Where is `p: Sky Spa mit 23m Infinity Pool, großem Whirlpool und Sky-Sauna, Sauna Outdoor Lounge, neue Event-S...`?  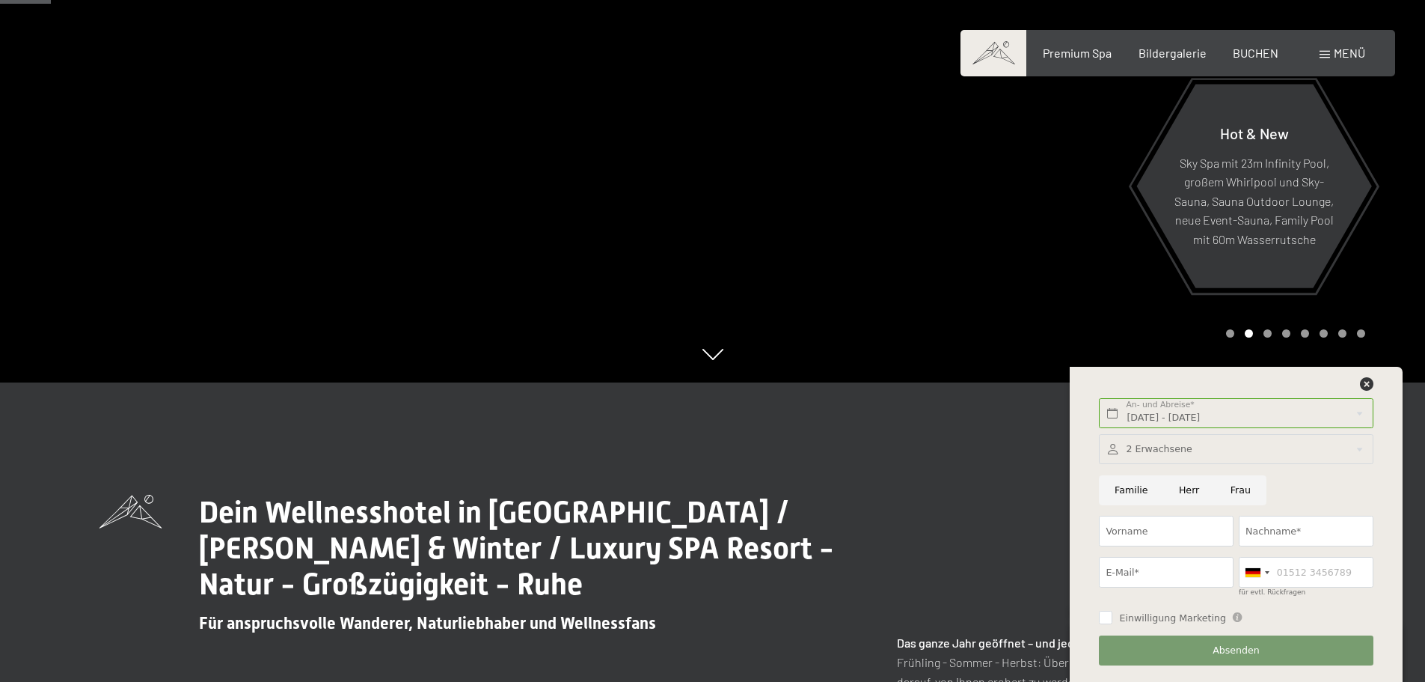 p: Sky Spa mit 23m Infinity Pool, großem Whirlpool und Sky-Sauna, Sauna Outdoor Lounge, neue Event-S... is located at coordinates (1254, 201).